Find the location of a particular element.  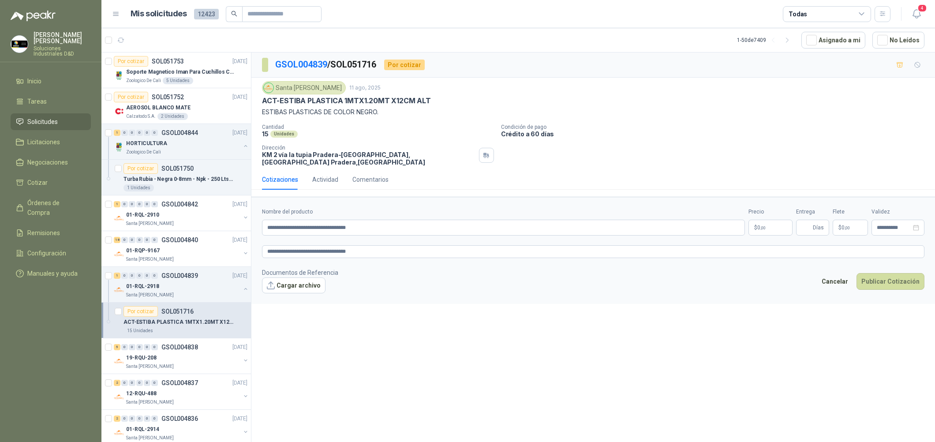

div: 2 Unidades is located at coordinates (172, 116).